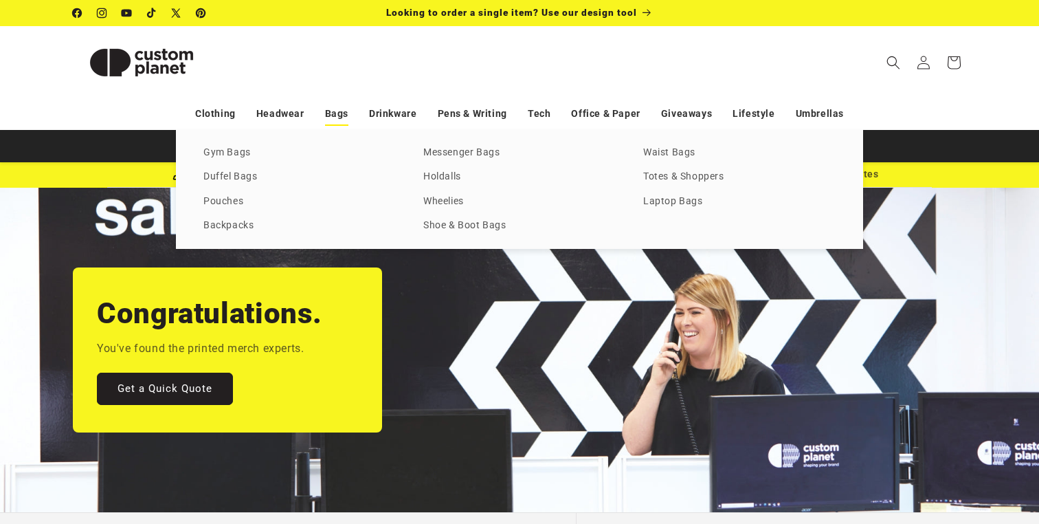 This screenshot has width=1039, height=524. I want to click on a: Office & Paper, so click(606, 113).